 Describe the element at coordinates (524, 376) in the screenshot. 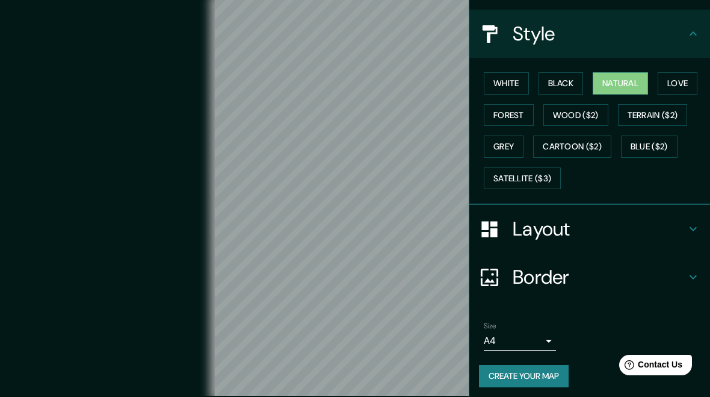

I see `button: Create your map` at that location.